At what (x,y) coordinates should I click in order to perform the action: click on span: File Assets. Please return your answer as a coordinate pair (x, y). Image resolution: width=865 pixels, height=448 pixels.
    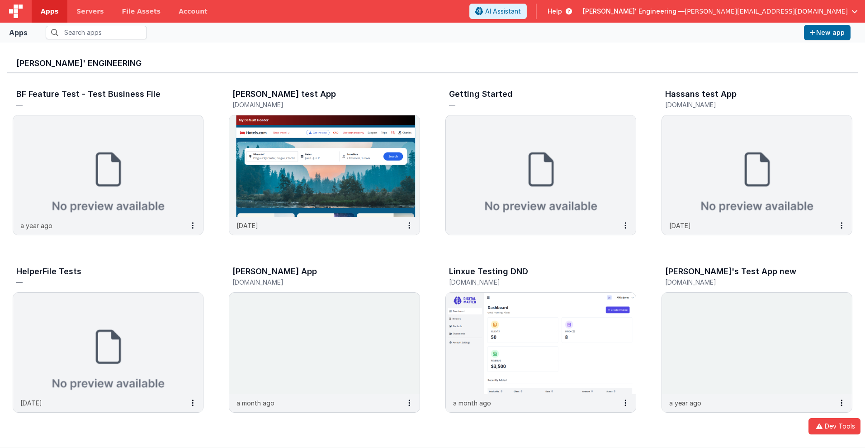
    Looking at the image, I should click on (142, 11).